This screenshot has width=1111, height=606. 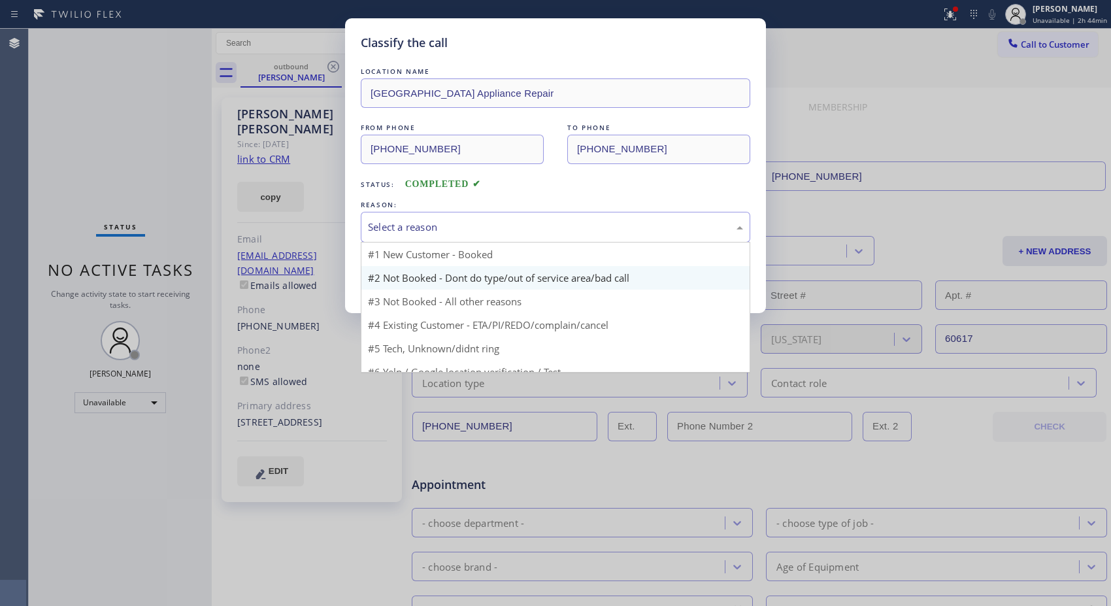 I want to click on div: #1 New Customer - Booked, so click(x=555, y=254).